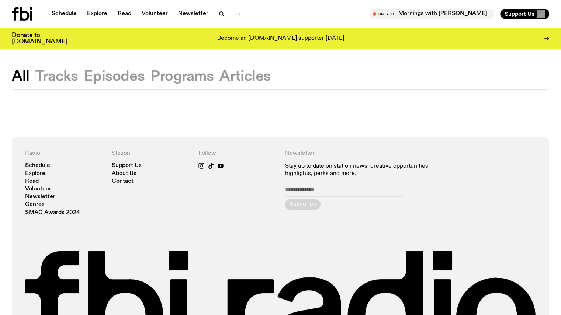 This screenshot has width=561, height=315. What do you see at coordinates (367, 154) in the screenshot?
I see `h4: Newsletter` at bounding box center [367, 154].